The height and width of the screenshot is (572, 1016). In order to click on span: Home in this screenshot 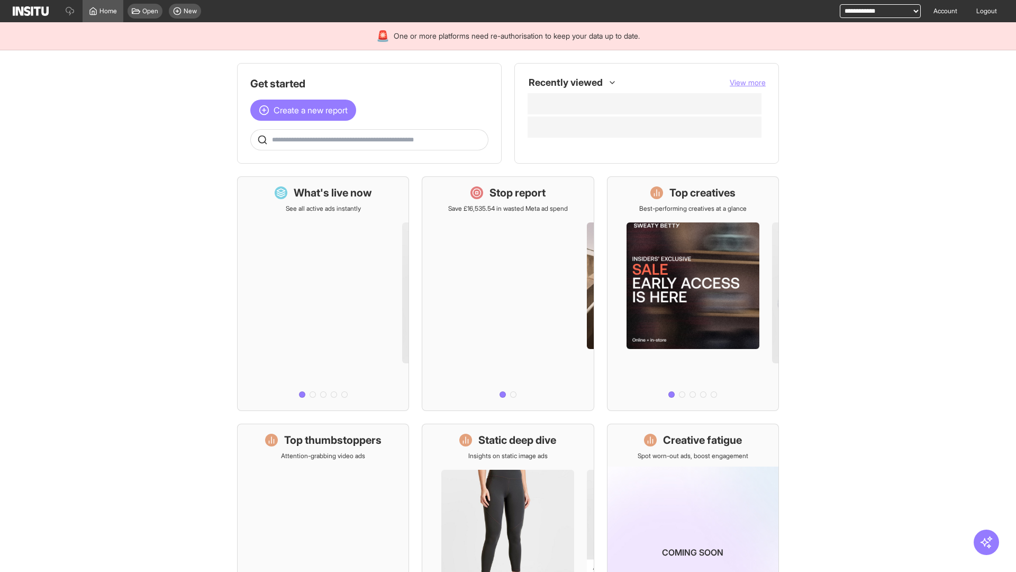, I will do `click(108, 11)`.